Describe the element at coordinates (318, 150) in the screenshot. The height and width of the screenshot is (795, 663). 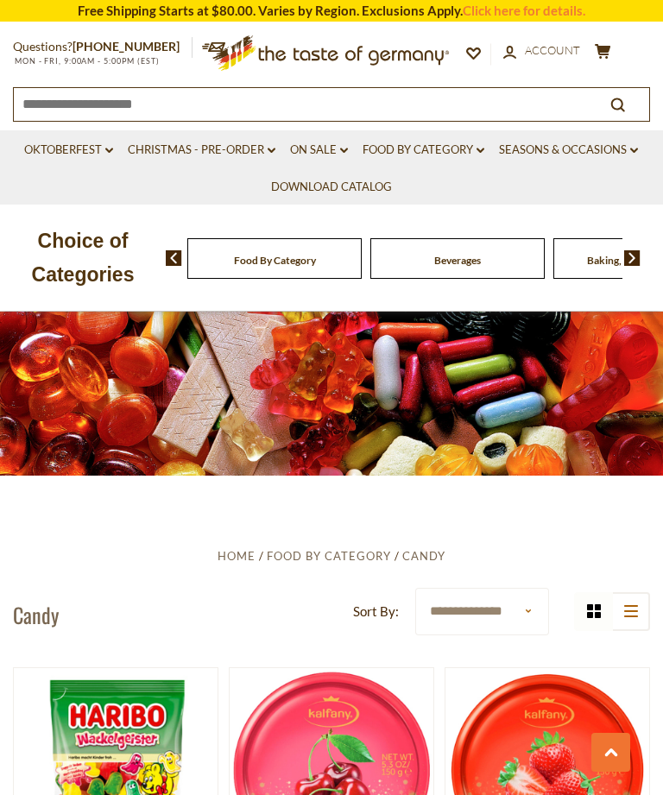
I see `a: On Sale` at that location.